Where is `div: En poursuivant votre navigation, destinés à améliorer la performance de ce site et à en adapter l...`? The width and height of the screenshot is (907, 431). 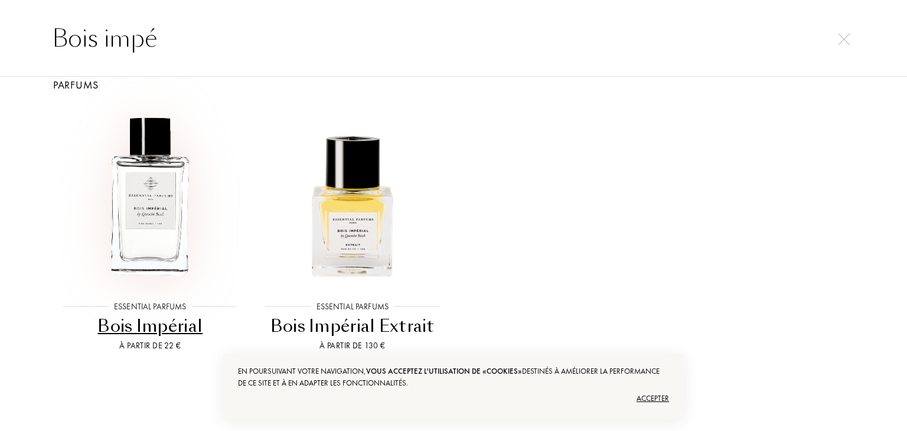
div: En poursuivant votre navigation, destinés à améliorer la performance de ce site et à en adapter l... is located at coordinates (453, 377).